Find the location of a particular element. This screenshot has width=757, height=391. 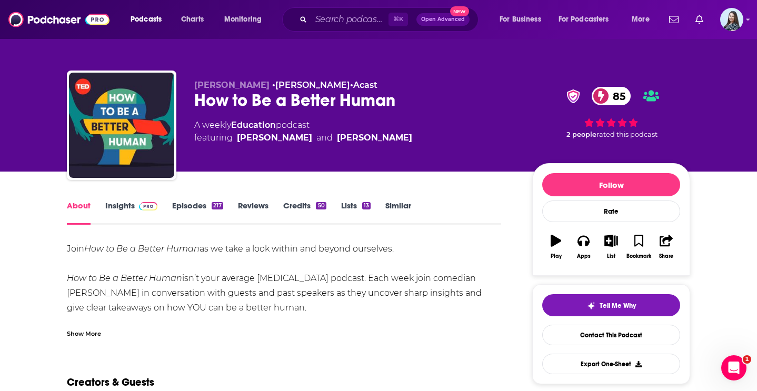

a: How to Be a Better Human is located at coordinates (122, 125).